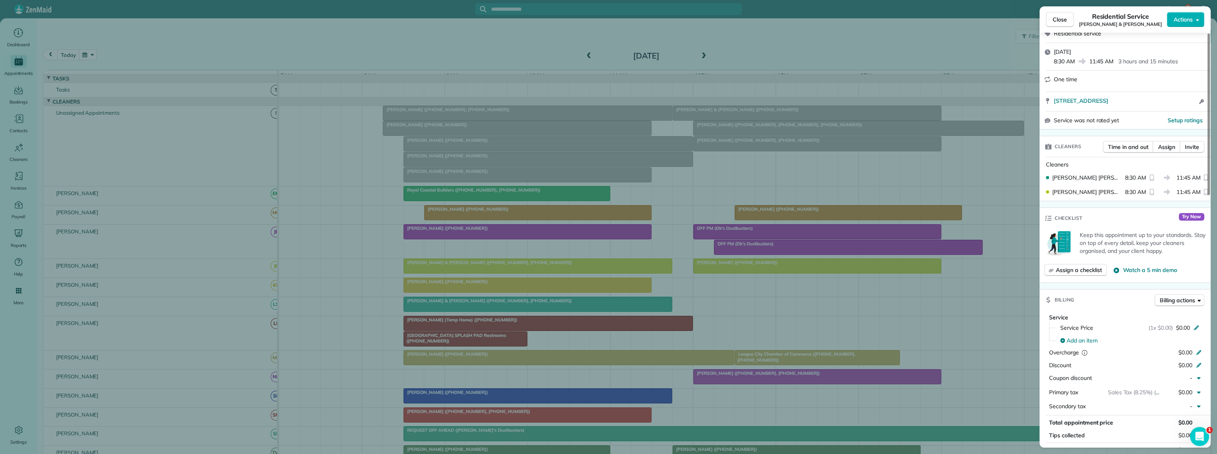 The height and width of the screenshot is (454, 1217). Describe the element at coordinates (1167, 147) in the screenshot. I see `span: Assign` at that location.